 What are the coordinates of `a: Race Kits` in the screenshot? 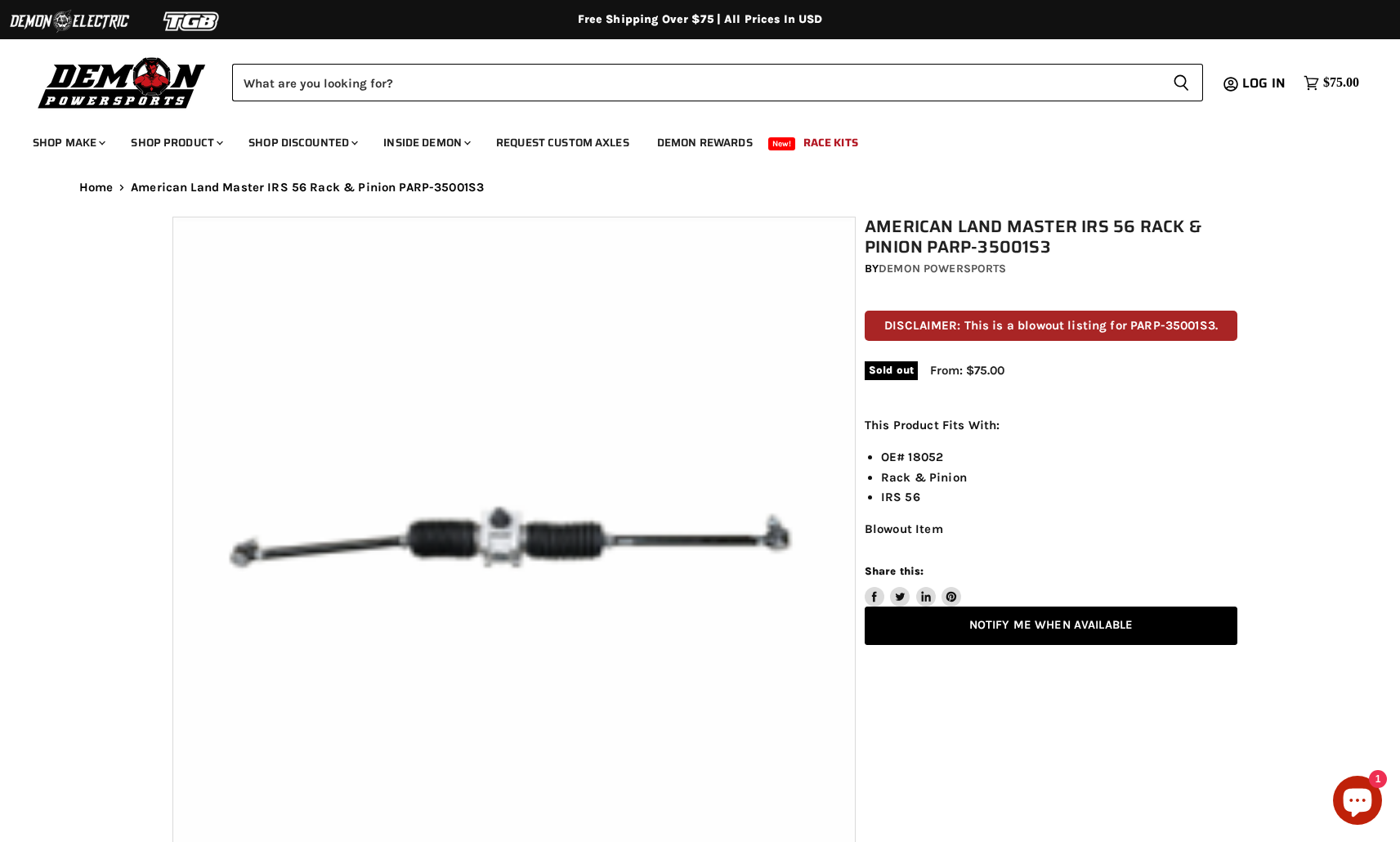 It's located at (831, 143).